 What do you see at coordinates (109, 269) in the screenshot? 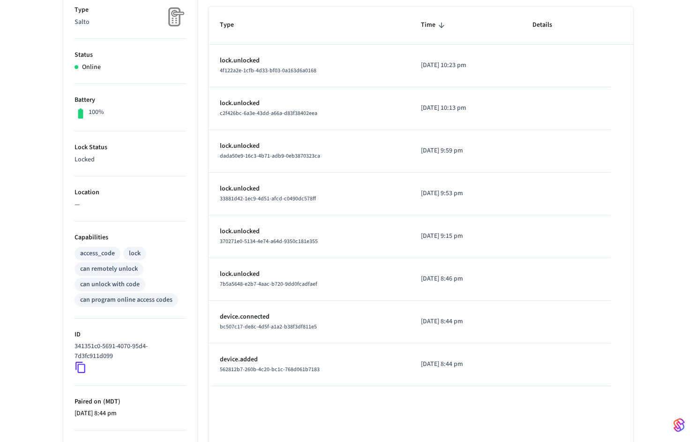
I see `div: can remotely unlock` at bounding box center [109, 269].